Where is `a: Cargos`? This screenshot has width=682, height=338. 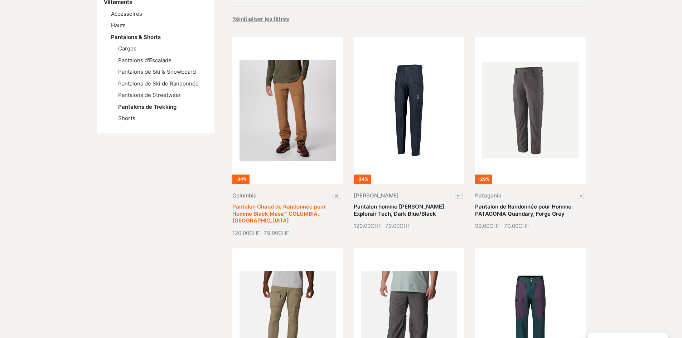 a: Cargos is located at coordinates (127, 48).